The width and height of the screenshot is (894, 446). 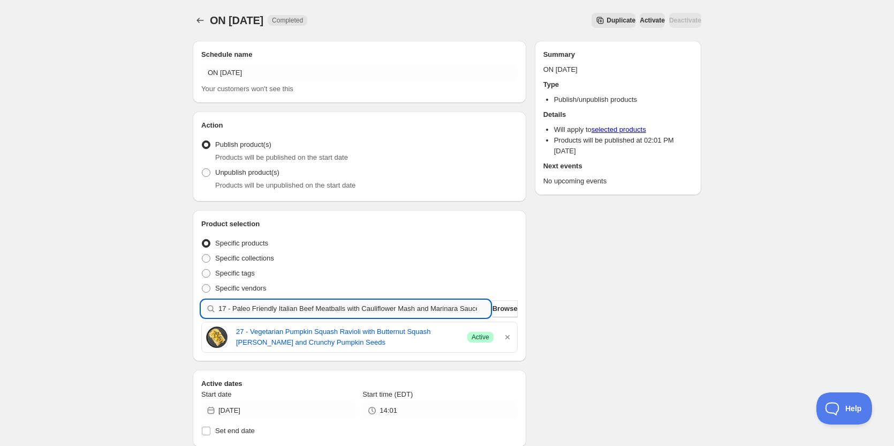 What do you see at coordinates (235, 273) in the screenshot?
I see `span: Specific tags` at bounding box center [235, 273].